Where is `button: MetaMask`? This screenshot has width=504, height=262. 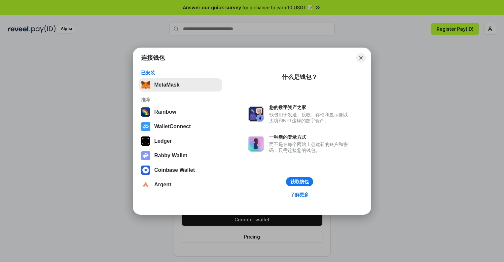
button: MetaMask is located at coordinates (180, 85).